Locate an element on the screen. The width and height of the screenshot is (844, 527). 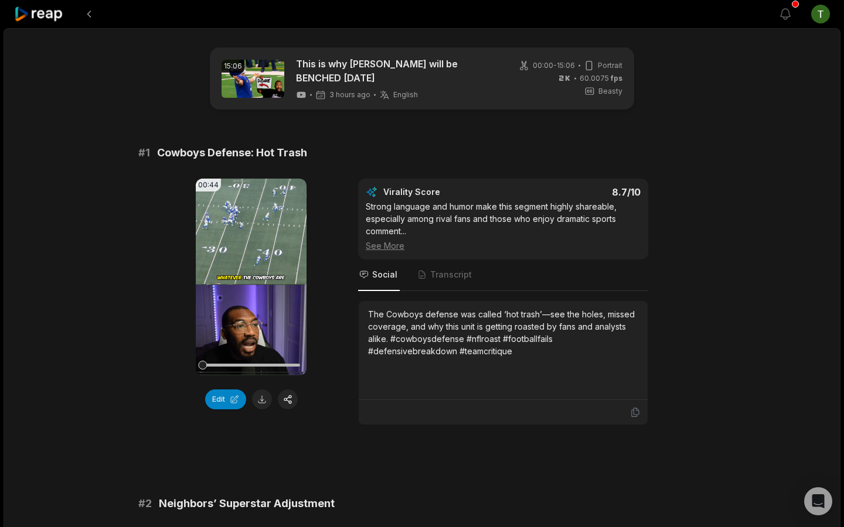
span: English is located at coordinates (405, 95).